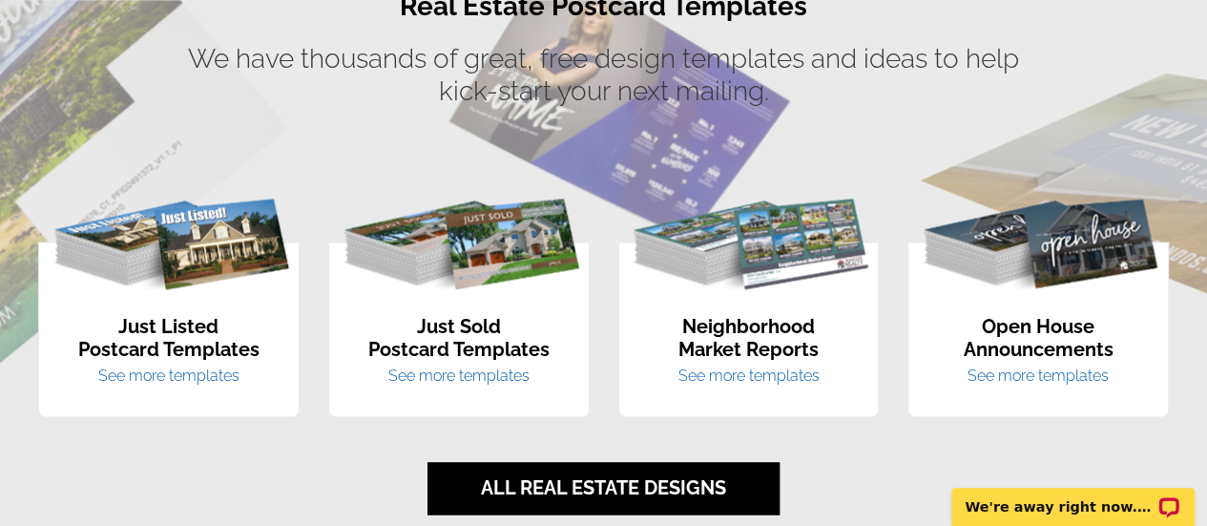 This screenshot has height=526, width=1207. What do you see at coordinates (121, 41) in the screenshot?
I see `p: We're away right now. Please check back later!` at bounding box center [121, 41].